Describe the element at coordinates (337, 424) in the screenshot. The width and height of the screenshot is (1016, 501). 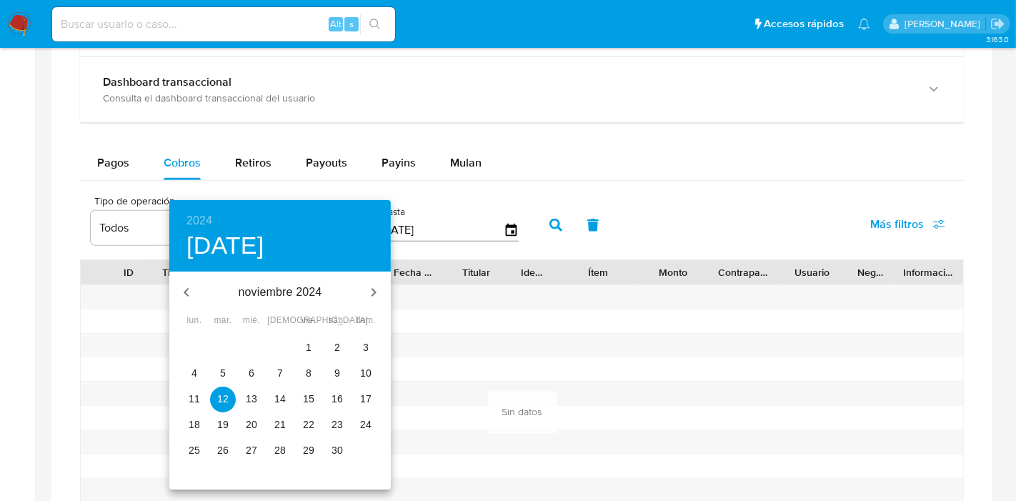
I see `p: 23` at that location.